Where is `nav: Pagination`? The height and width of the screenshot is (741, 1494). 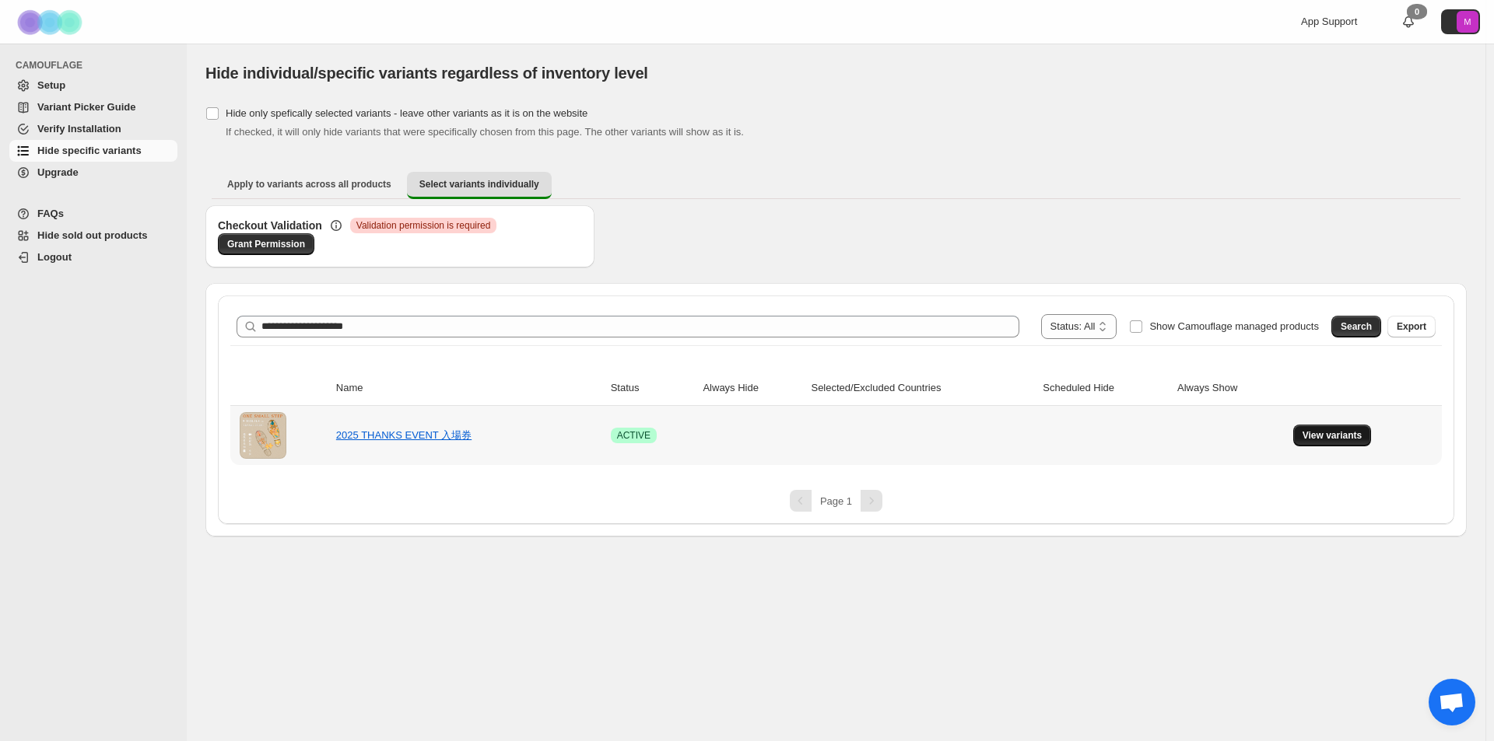 nav: Pagination is located at coordinates (835, 501).